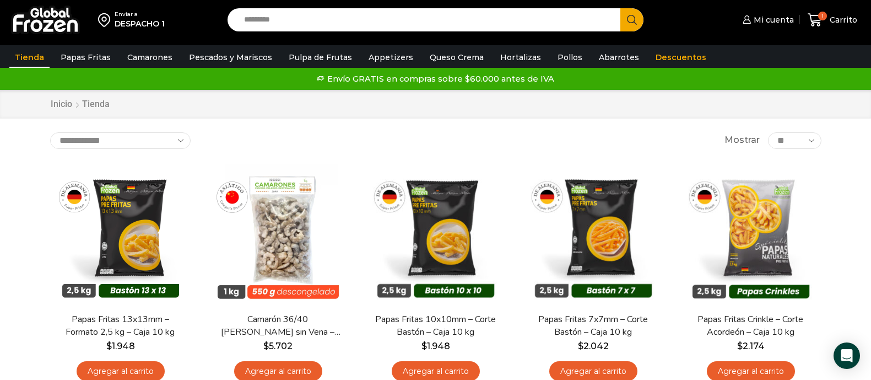  I want to click on span: Carrito, so click(842, 20).